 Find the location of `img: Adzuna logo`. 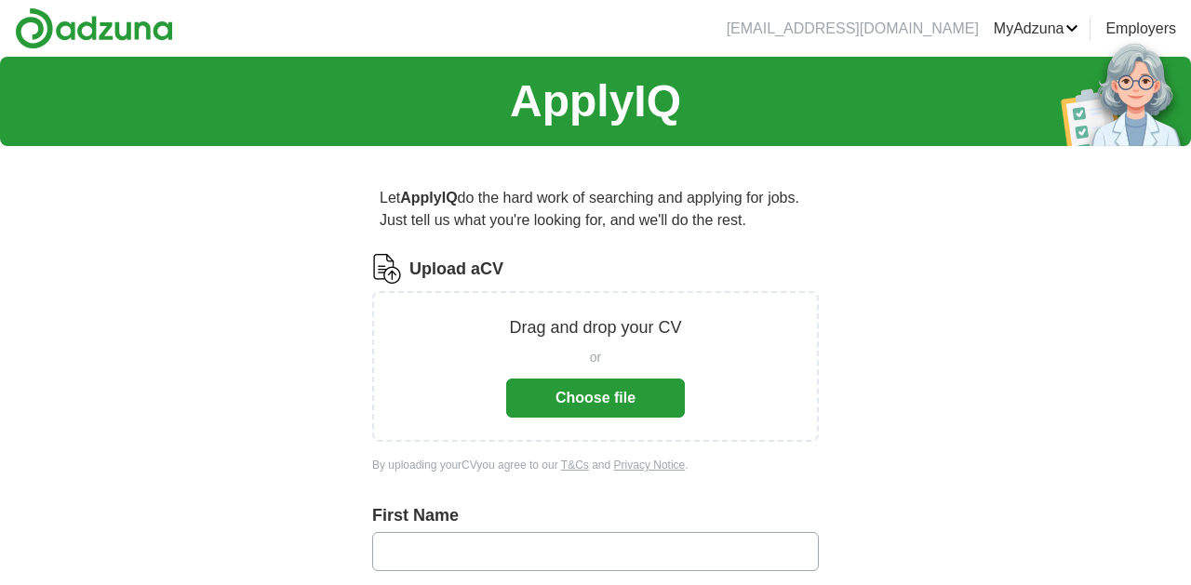

img: Adzuna logo is located at coordinates (94, 28).